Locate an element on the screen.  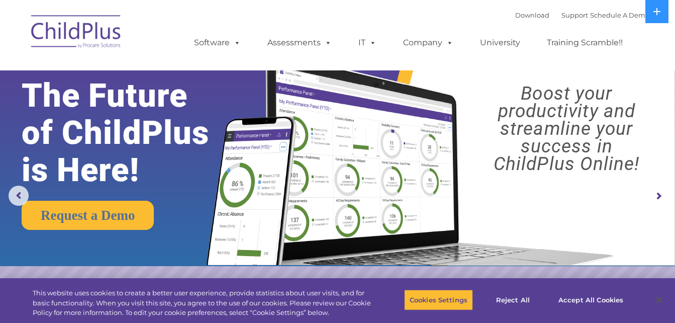
a: Schedule A Demo is located at coordinates (620, 15).